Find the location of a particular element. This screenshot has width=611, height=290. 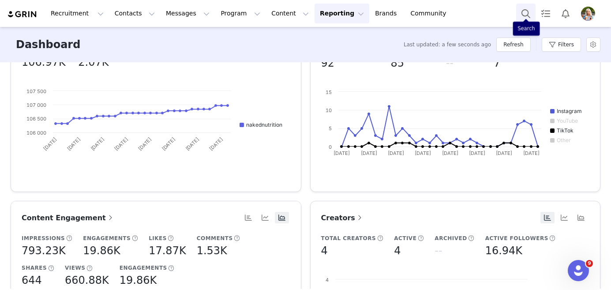

a: grin logo is located at coordinates (22, 14).